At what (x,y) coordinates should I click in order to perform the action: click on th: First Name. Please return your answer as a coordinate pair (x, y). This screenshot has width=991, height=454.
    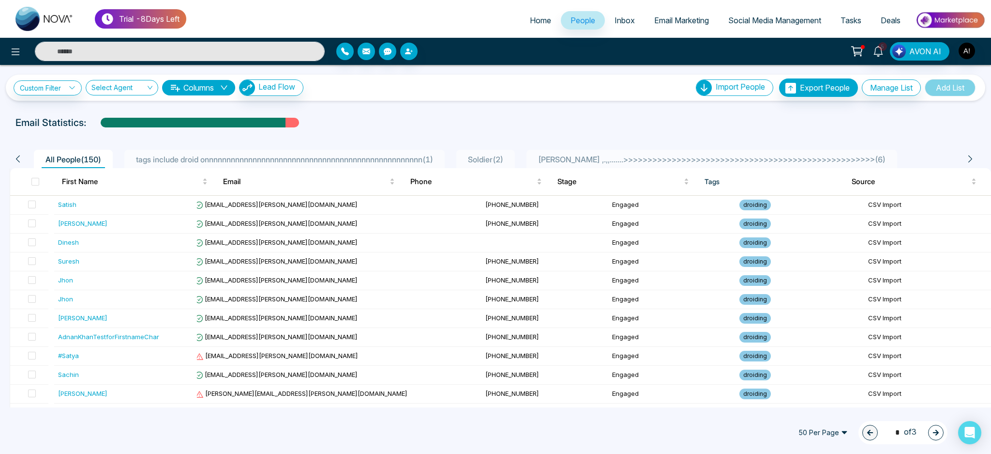
    Looking at the image, I should click on (135, 182).